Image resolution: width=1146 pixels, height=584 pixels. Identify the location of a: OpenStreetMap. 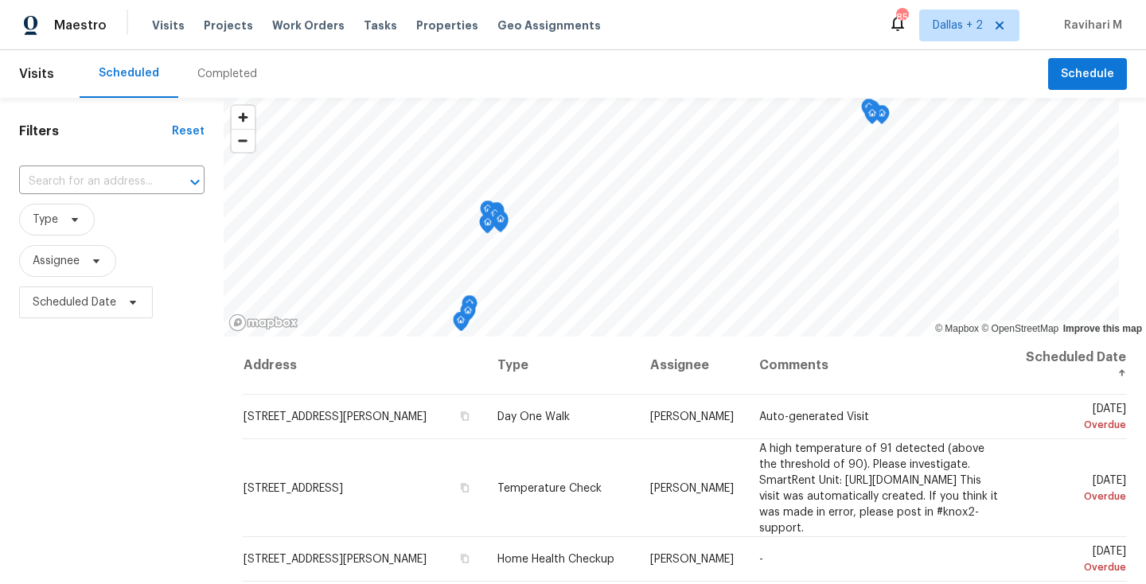
(1019, 329).